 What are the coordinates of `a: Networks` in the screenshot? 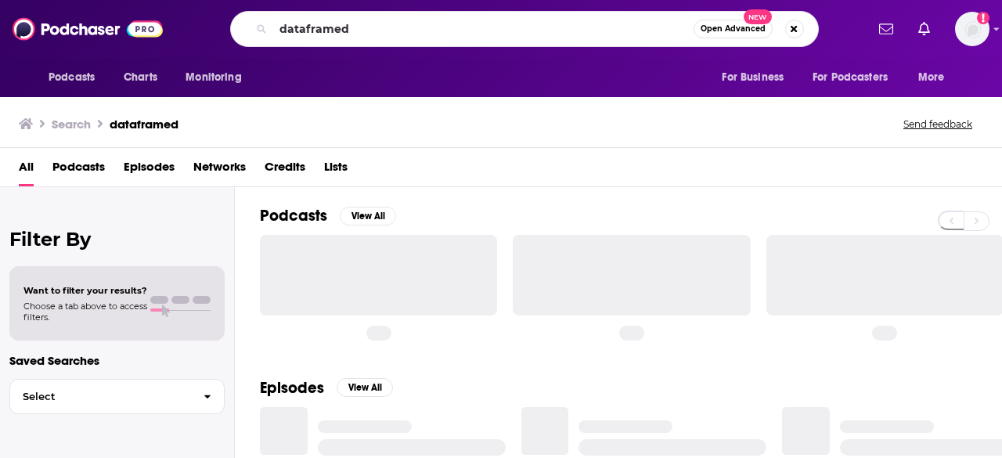 It's located at (219, 170).